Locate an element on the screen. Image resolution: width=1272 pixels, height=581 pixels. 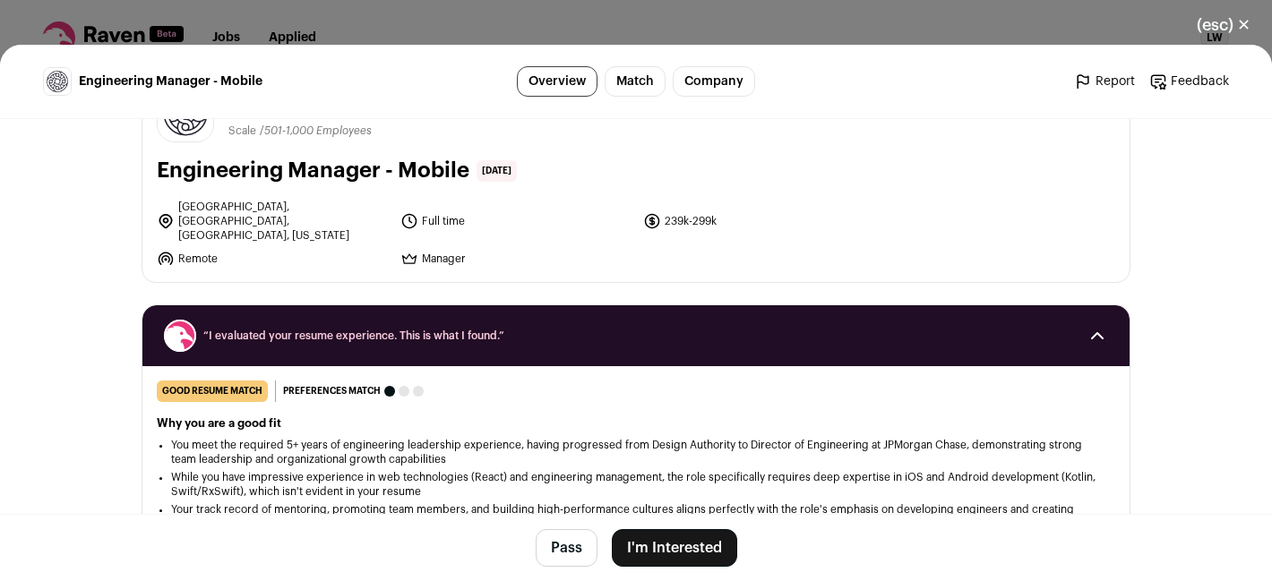
a: Report is located at coordinates (1105, 82).